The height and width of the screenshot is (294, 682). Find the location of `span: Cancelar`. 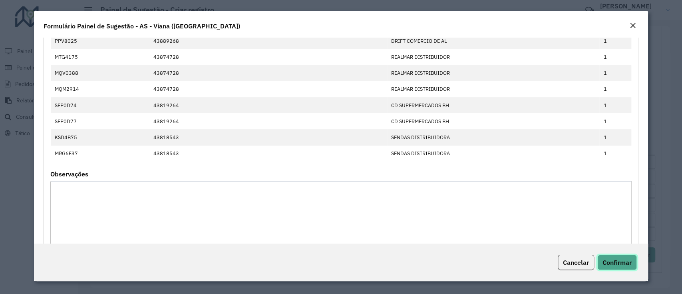

span: Cancelar is located at coordinates (576, 262).